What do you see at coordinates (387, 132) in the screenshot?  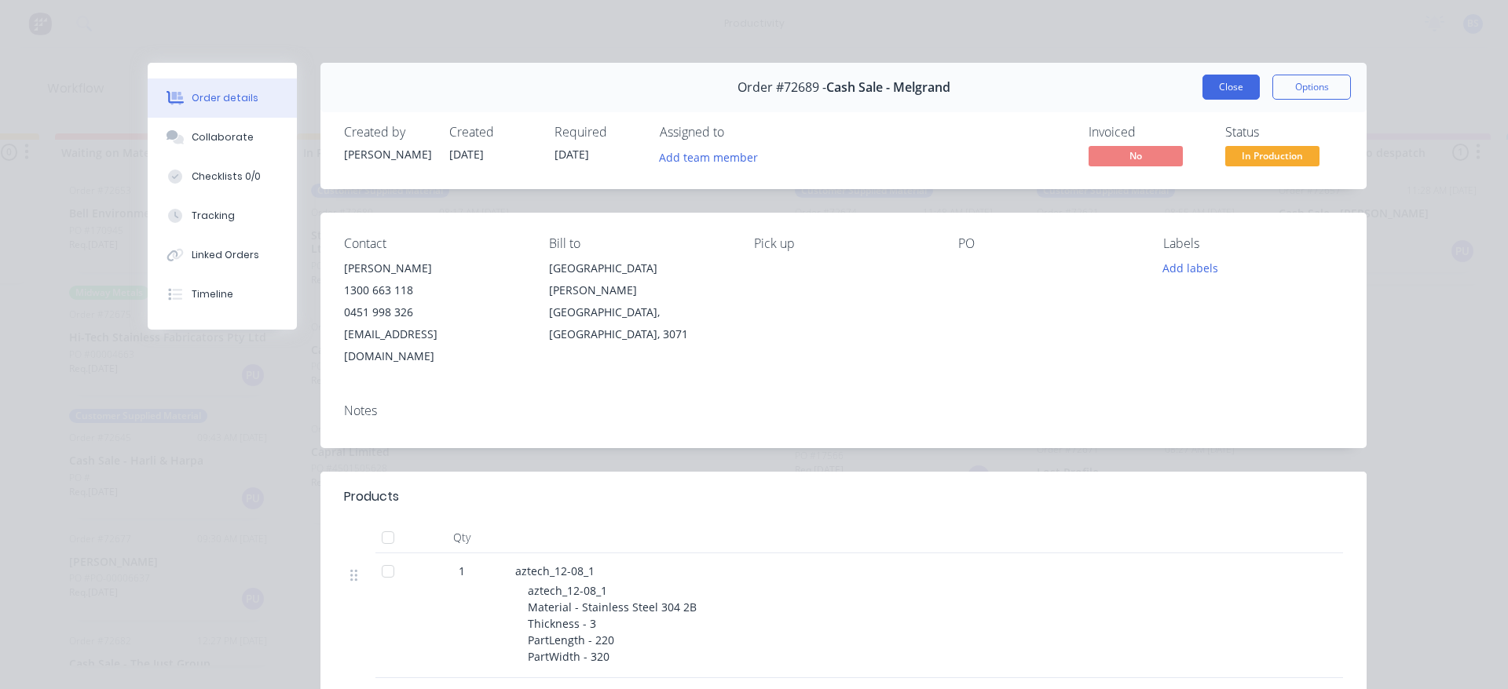 I see `div: Created by` at bounding box center [387, 132].